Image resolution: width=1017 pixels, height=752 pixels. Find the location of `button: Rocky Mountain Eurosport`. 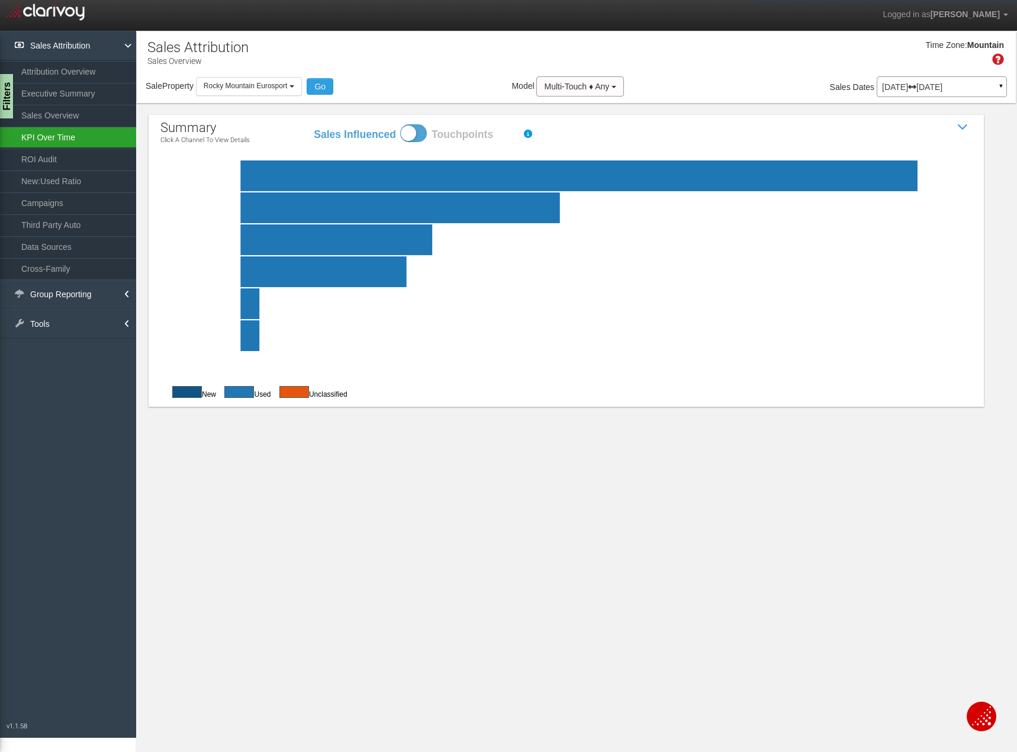

button: Rocky Mountain Eurosport is located at coordinates (249, 86).